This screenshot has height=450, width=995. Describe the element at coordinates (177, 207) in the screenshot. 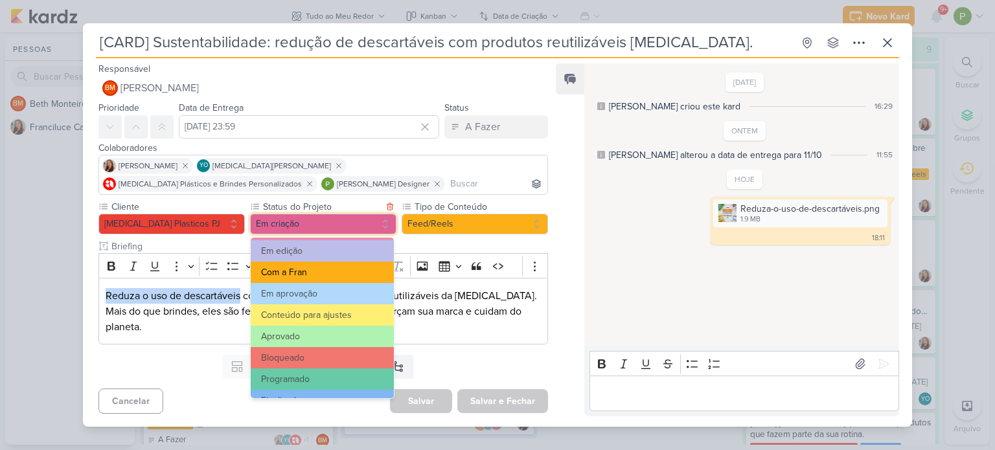

I see `label: Cliente` at that location.